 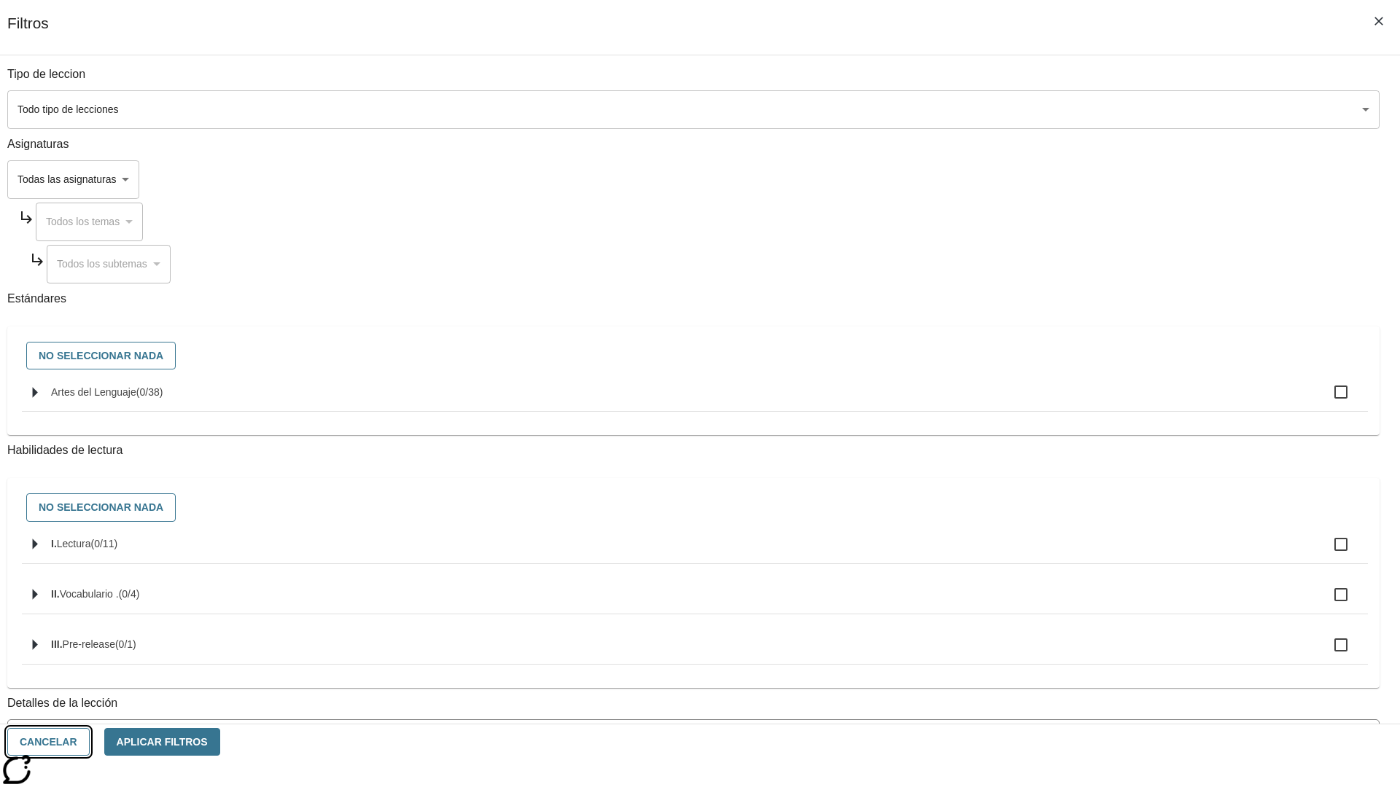 What do you see at coordinates (74, 544) in the screenshot?
I see `span: Lectura` at bounding box center [74, 544].